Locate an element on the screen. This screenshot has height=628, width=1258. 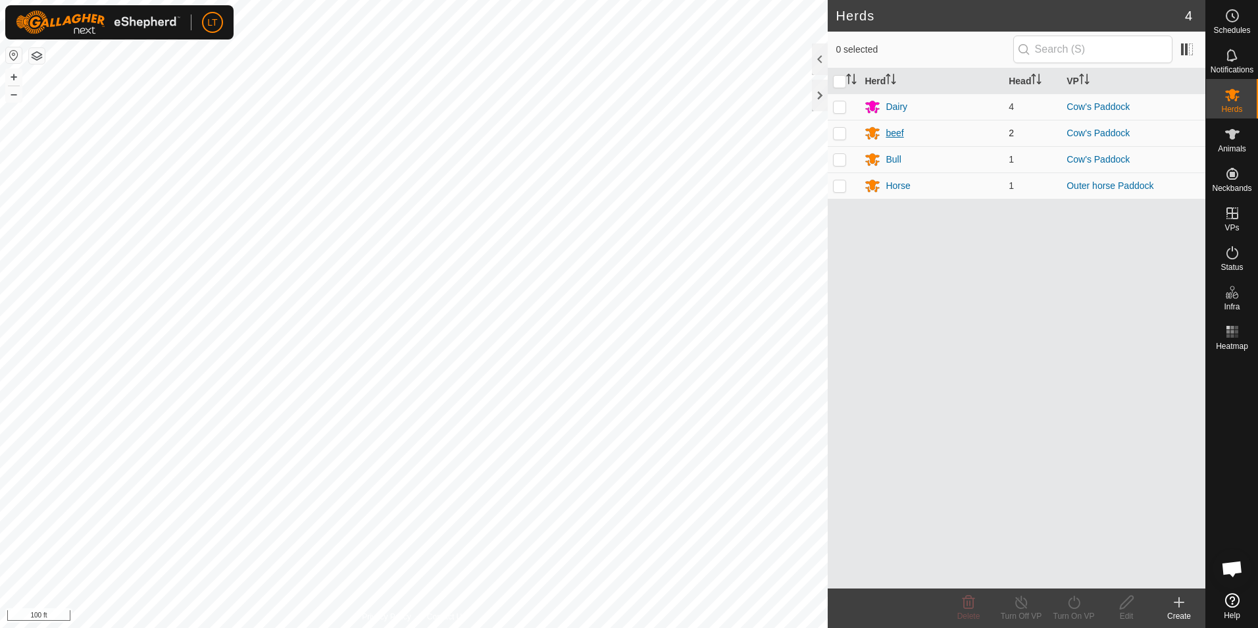
span: Infra is located at coordinates (1232, 307).